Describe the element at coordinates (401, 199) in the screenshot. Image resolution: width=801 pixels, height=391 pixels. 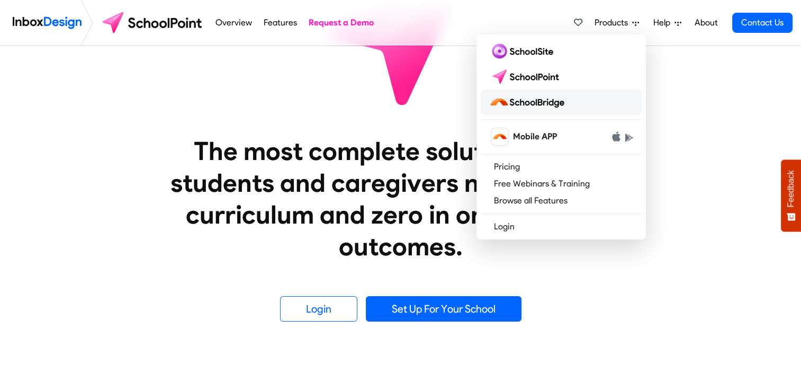
I see `heading: The most complete solution to help students and caregivers navigate your curriculum and zero in o...` at that location.